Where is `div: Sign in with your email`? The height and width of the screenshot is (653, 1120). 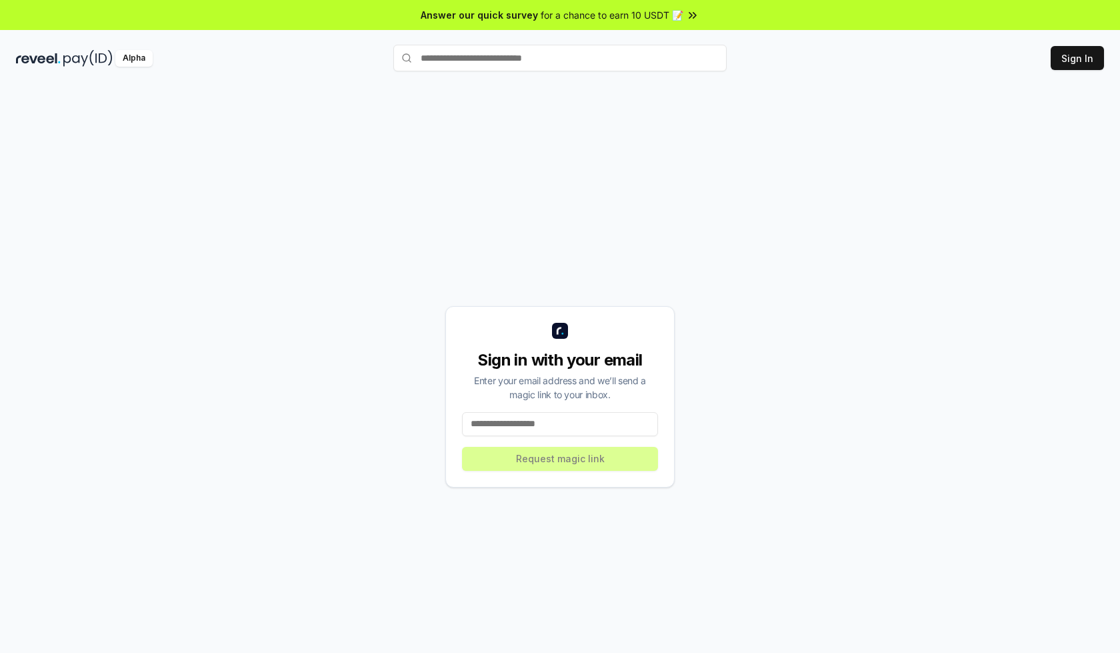
div: Sign in with your email is located at coordinates (560, 360).